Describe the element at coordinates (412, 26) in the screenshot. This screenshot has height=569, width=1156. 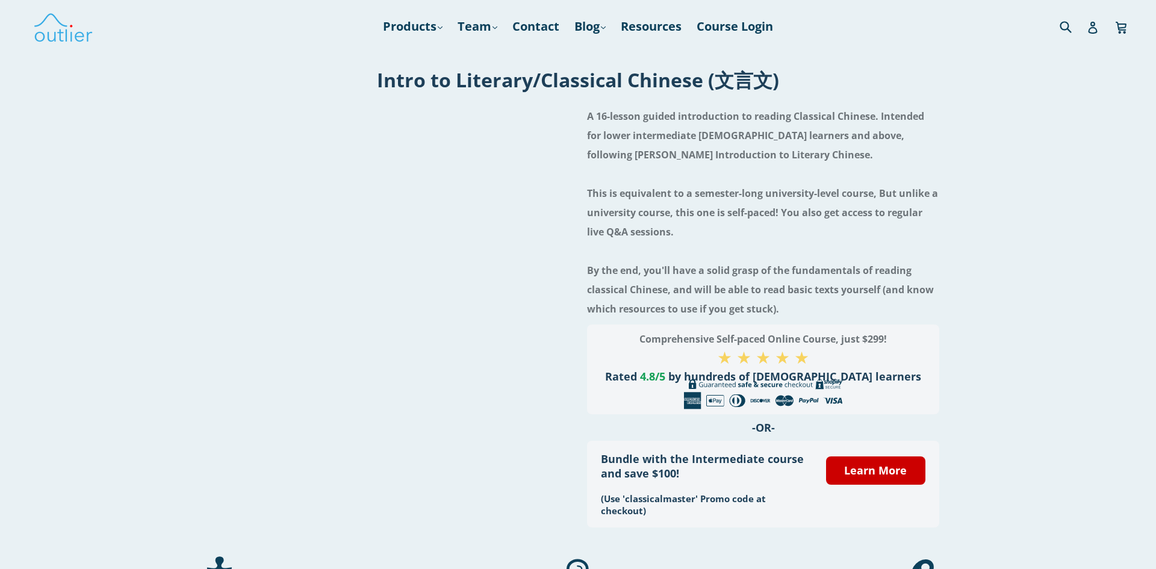
I see `a: Products` at that location.